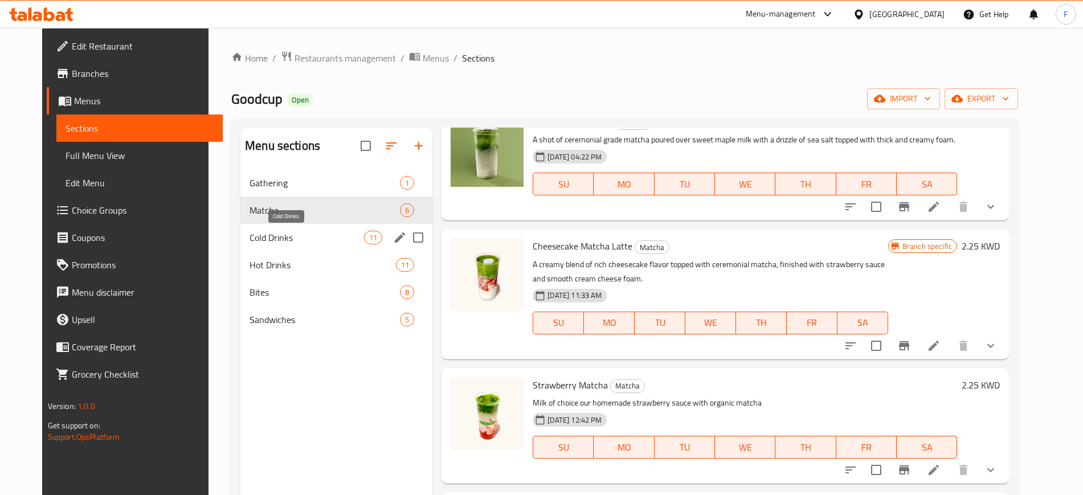 This screenshot has width=1083, height=495. What do you see at coordinates (391, 146) in the screenshot?
I see `span: Sort sections` at bounding box center [391, 146].